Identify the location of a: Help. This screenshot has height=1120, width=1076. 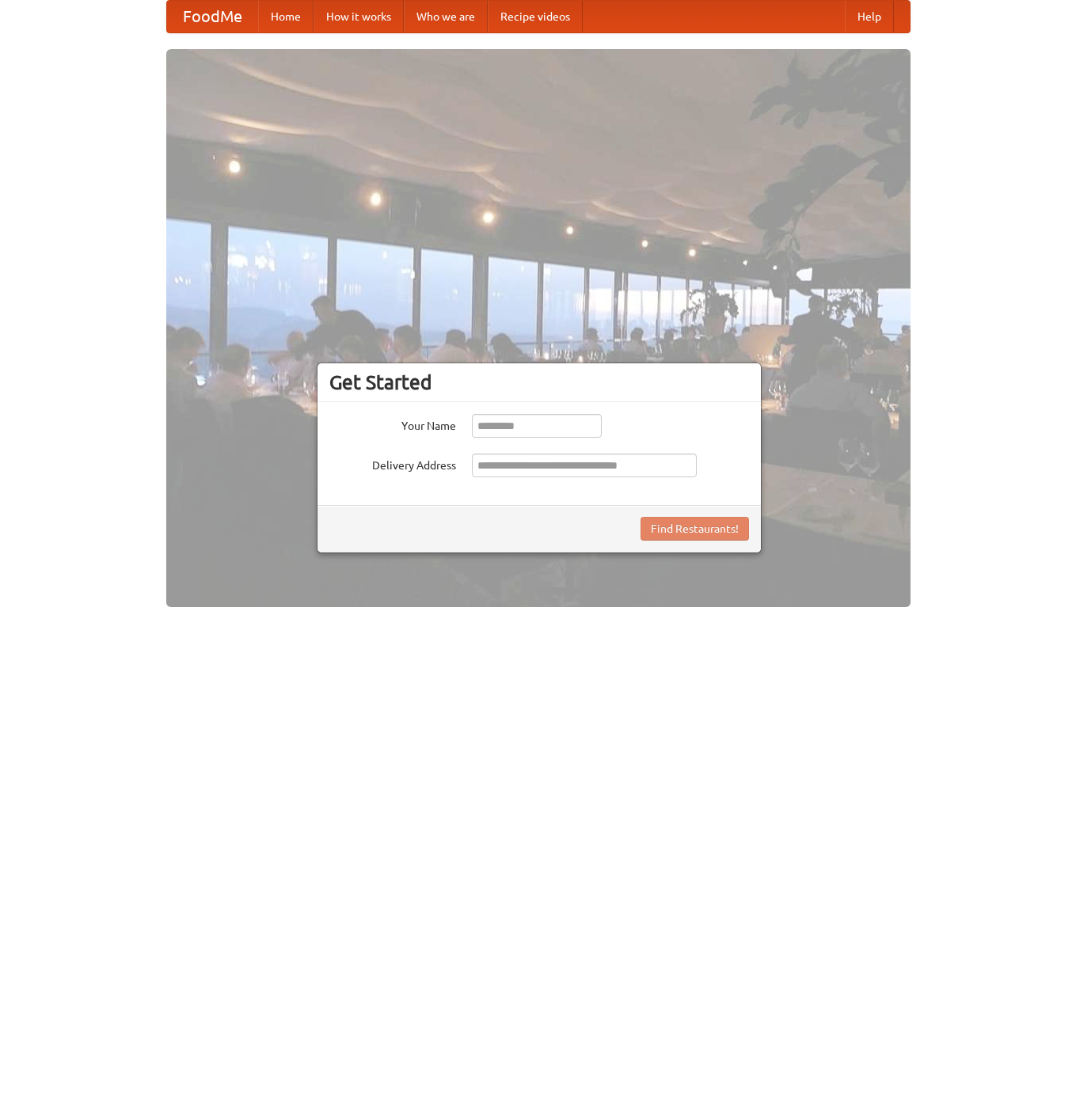
(869, 17).